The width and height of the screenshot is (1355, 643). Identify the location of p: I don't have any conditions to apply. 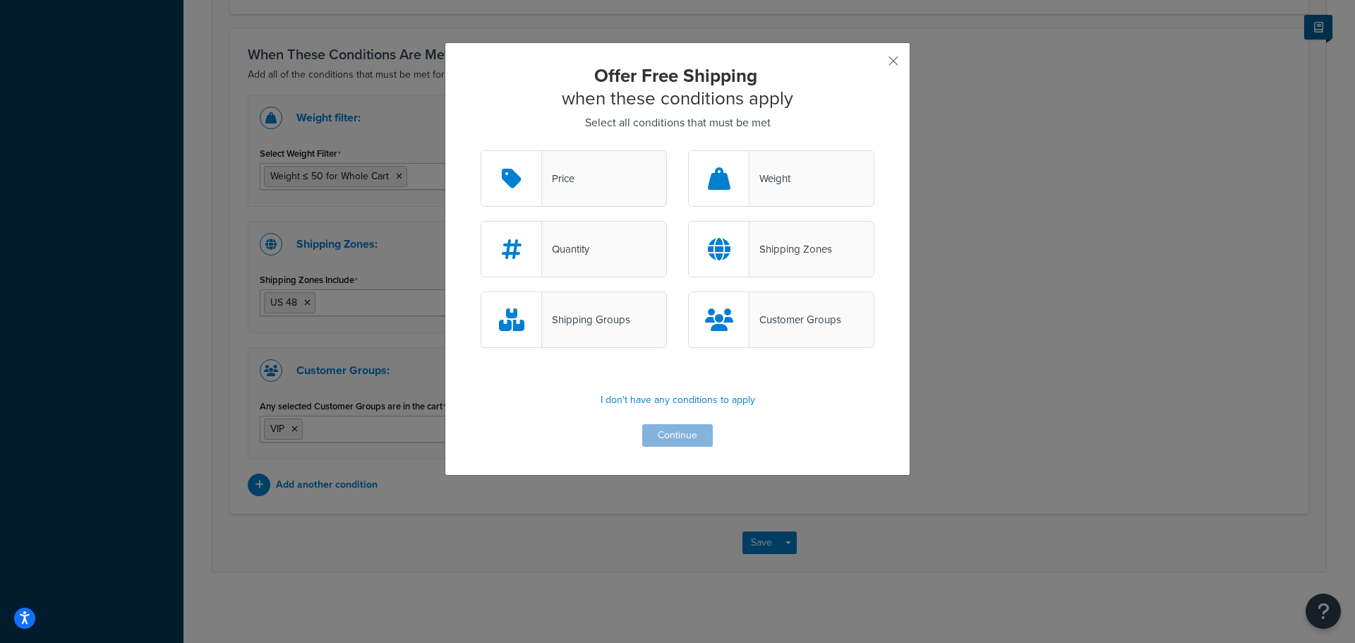
(677, 400).